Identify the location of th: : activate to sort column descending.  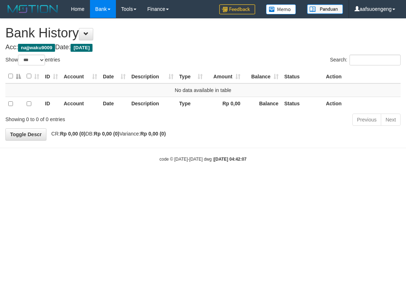
(14, 76).